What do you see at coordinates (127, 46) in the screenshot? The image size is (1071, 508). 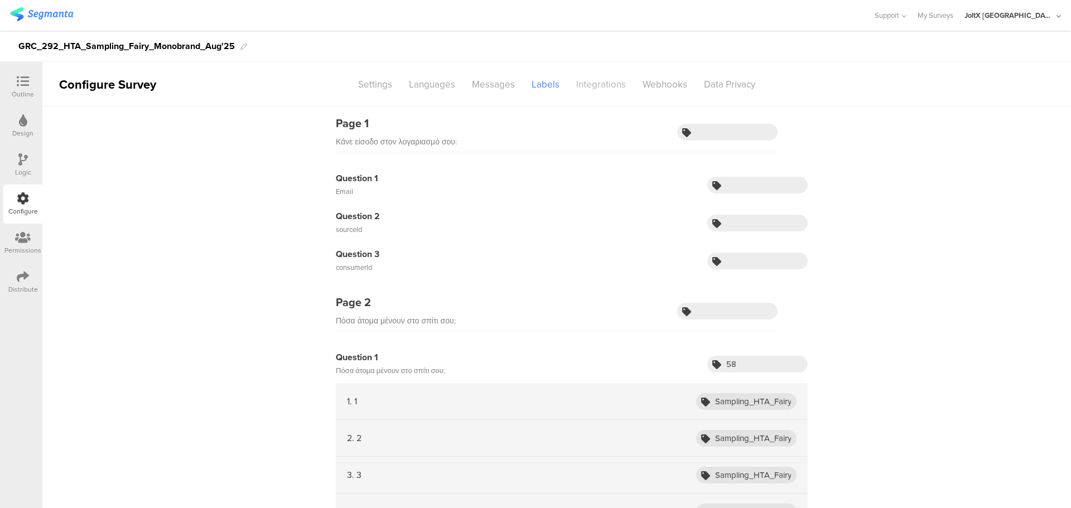 I see `div: GRC_292_HTA_Sampling_Fairy_Monobrand_Aug'25` at bounding box center [127, 46].